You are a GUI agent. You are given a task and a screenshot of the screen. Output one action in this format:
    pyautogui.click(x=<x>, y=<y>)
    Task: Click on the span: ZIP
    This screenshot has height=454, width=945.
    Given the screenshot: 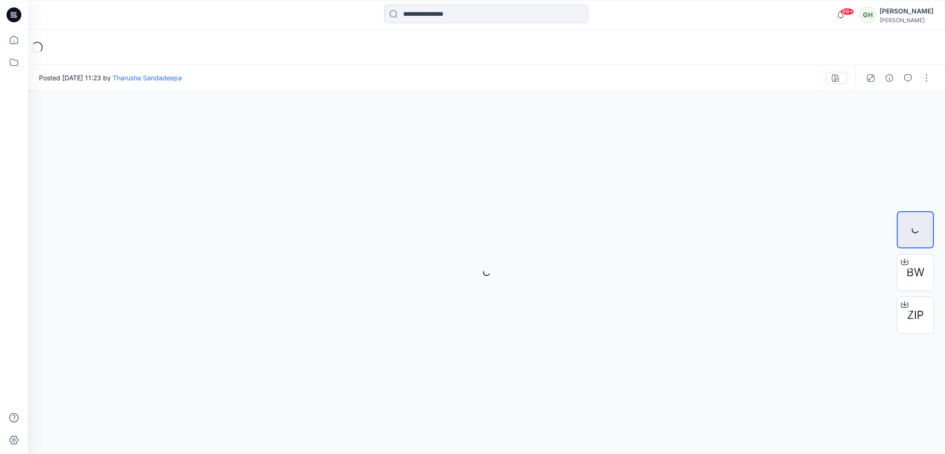 What is the action you would take?
    pyautogui.click(x=915, y=315)
    